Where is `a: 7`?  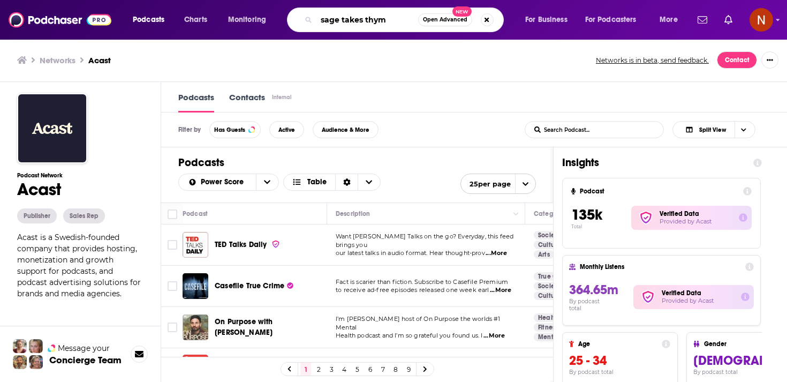
a: 7 is located at coordinates (383, 369).